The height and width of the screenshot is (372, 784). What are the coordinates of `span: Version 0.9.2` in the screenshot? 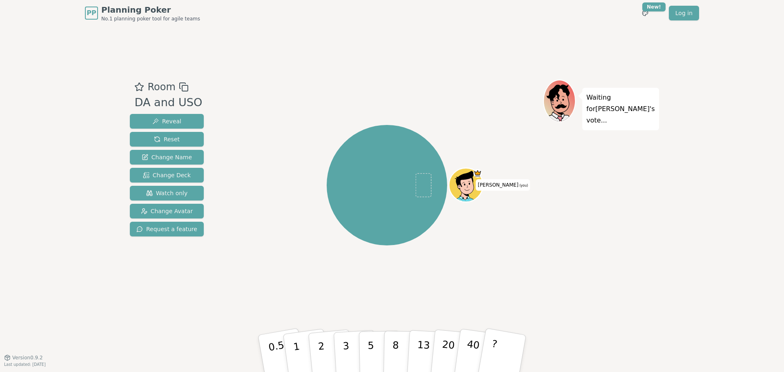 It's located at (27, 358).